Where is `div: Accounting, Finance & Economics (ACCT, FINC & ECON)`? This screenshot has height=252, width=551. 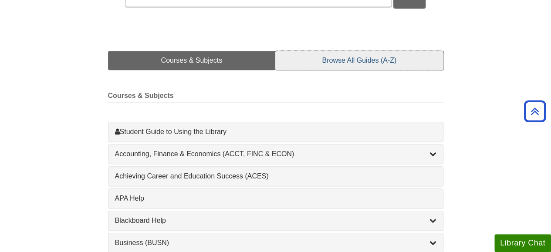
div: Accounting, Finance & Economics (ACCT, FINC & ECON) is located at coordinates (276, 154).